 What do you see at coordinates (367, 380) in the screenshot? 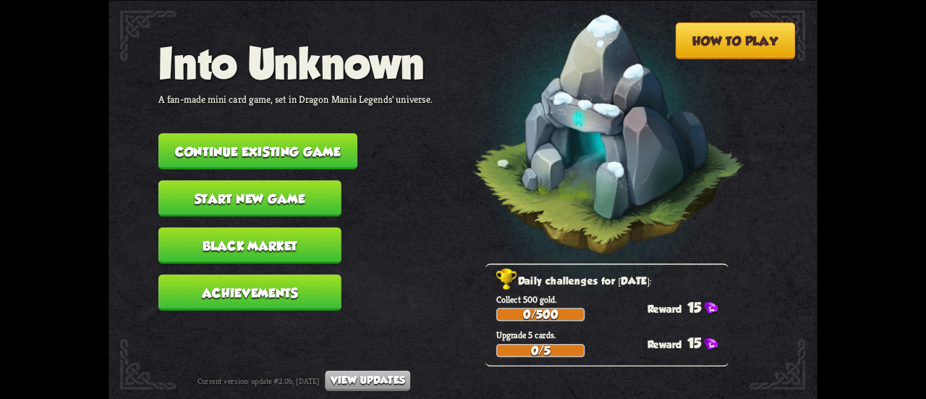
I see `button: View updates` at bounding box center [367, 380].